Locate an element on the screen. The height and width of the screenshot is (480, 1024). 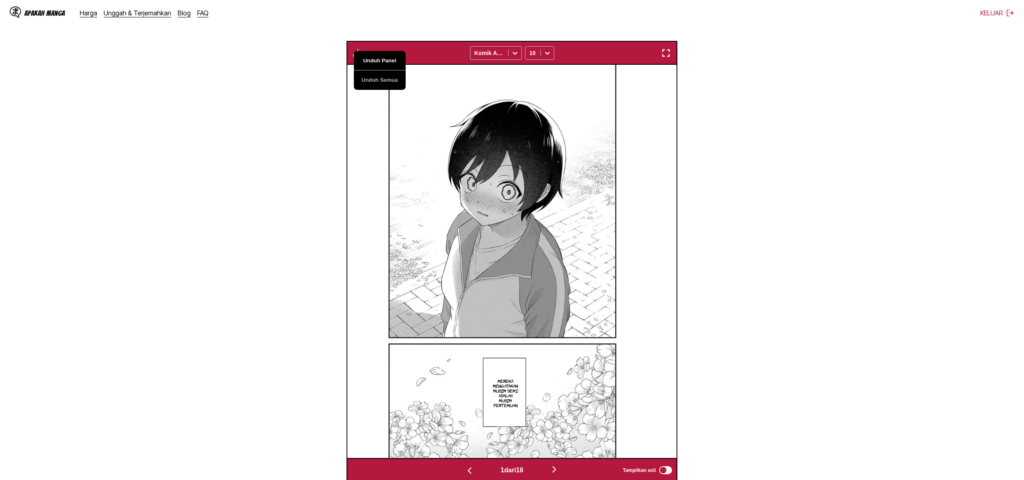
img: Masuk ke layar penuh is located at coordinates (666, 53).